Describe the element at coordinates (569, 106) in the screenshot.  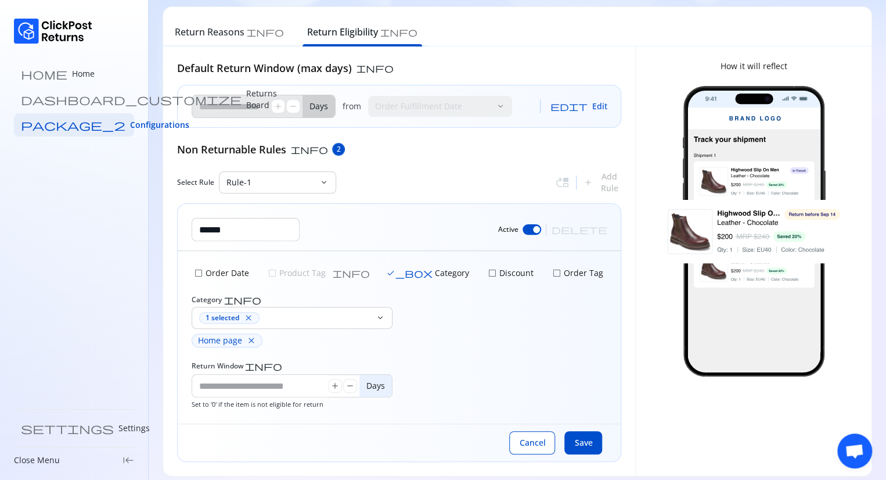
I see `span: edit` at that location.